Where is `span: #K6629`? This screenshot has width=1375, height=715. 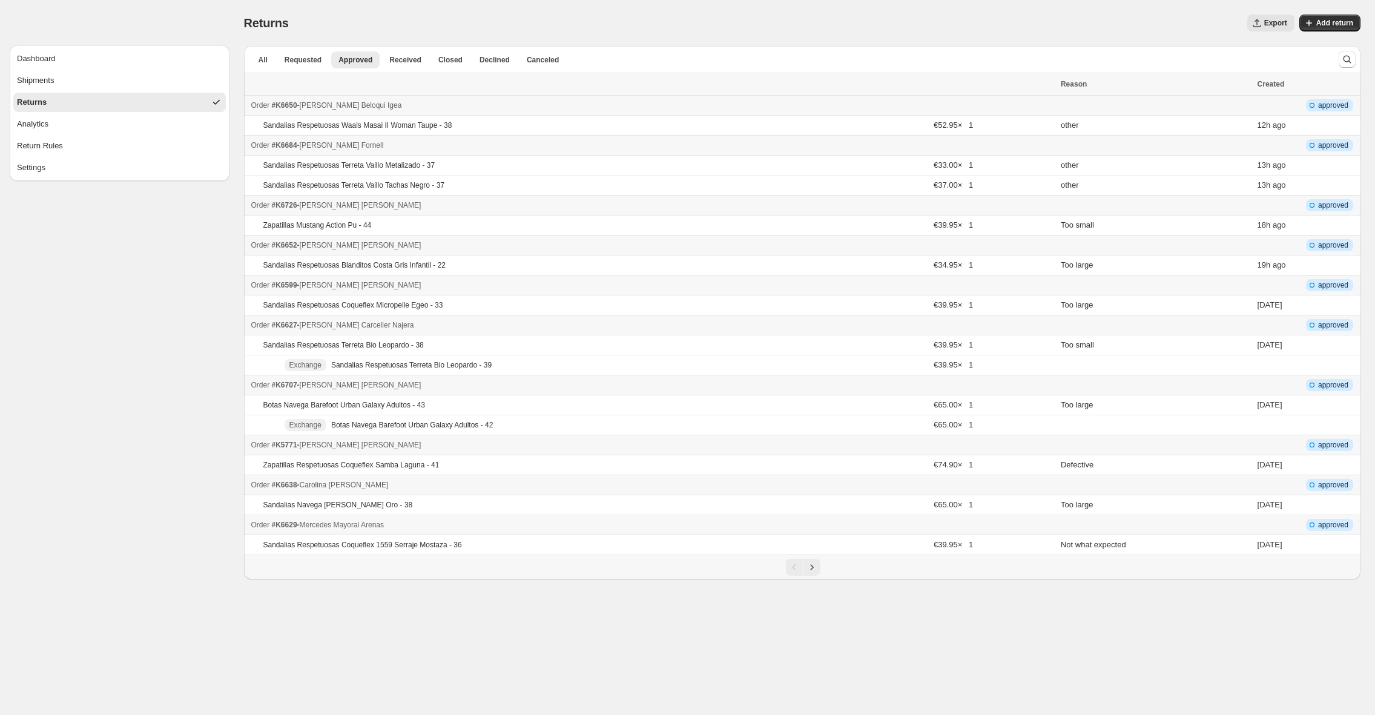
span: #K6629 is located at coordinates (285, 525).